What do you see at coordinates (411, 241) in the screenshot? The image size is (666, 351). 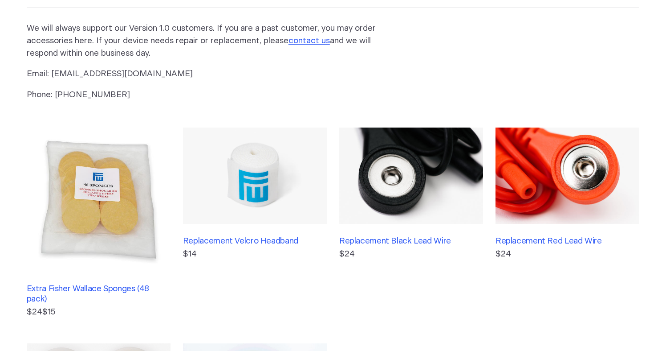 I see `h3: Replacement Black Lead Wire` at bounding box center [411, 241].